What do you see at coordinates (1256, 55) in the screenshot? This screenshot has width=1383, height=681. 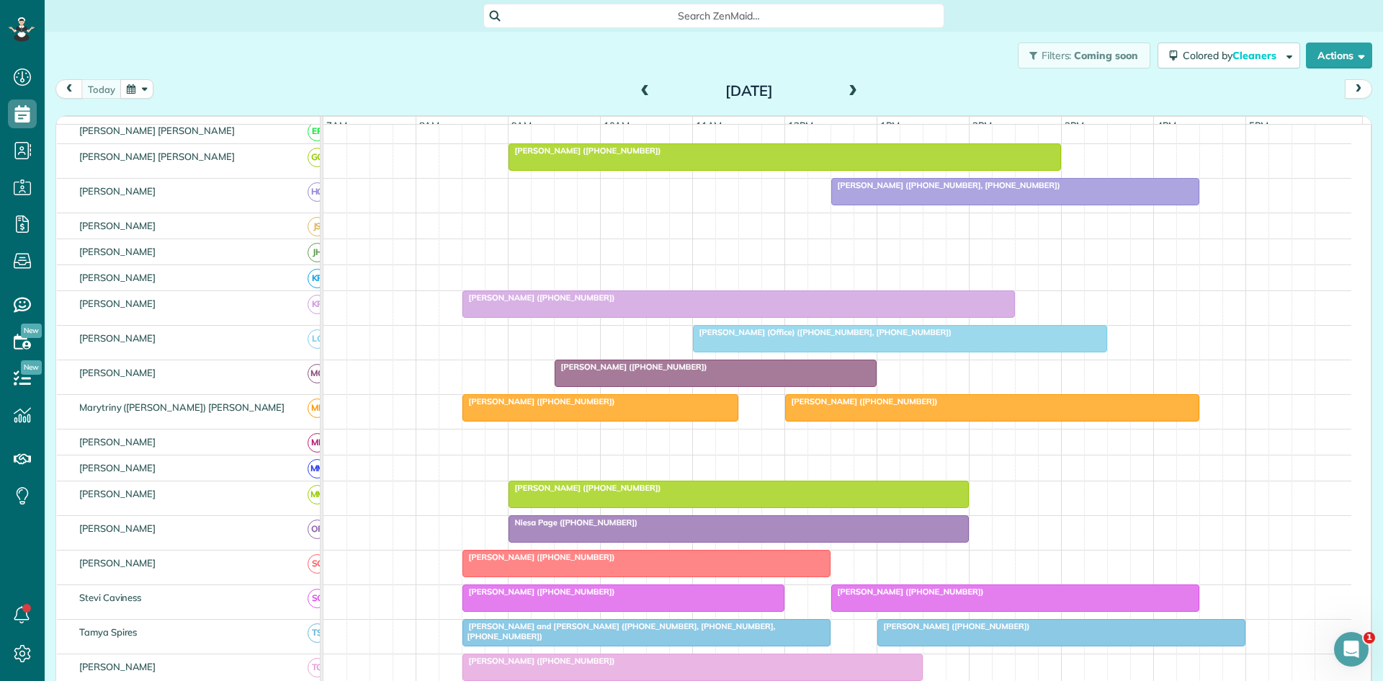 I see `span: Cleaners` at bounding box center [1256, 55].